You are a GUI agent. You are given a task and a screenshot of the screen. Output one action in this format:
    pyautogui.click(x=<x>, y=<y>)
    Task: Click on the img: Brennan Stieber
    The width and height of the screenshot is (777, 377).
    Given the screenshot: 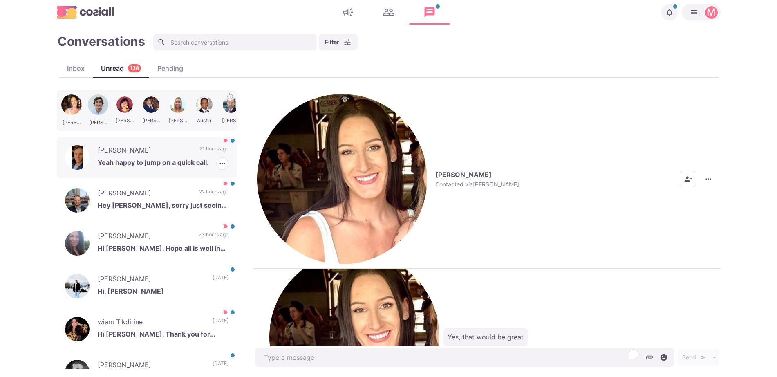 What is the action you would take?
    pyautogui.click(x=77, y=200)
    